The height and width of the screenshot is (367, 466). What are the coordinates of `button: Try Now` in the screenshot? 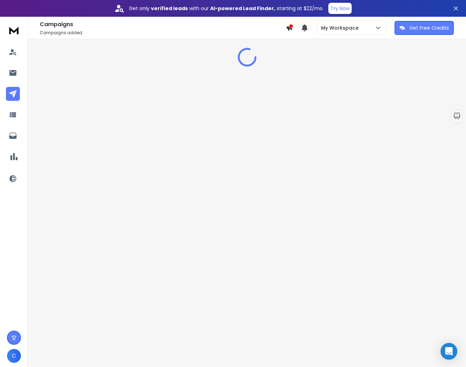 It's located at (340, 8).